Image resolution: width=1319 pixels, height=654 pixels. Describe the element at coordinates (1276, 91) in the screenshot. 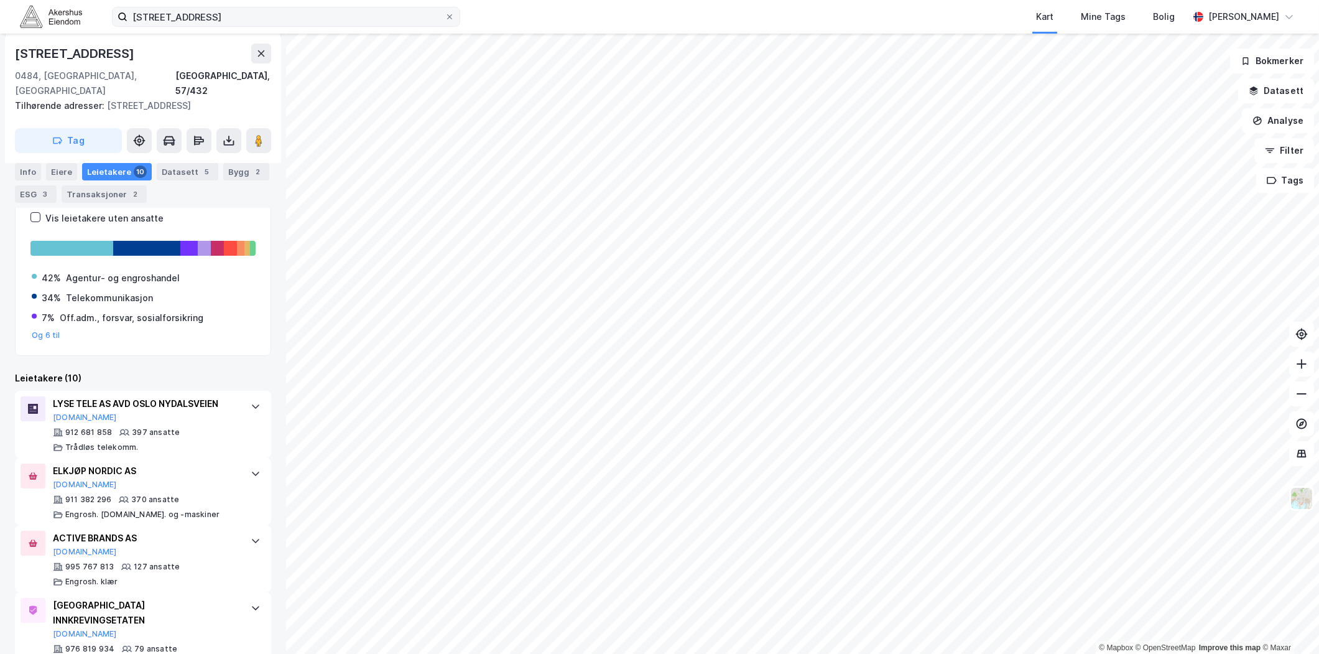

I see `button: Datasett` at that location.